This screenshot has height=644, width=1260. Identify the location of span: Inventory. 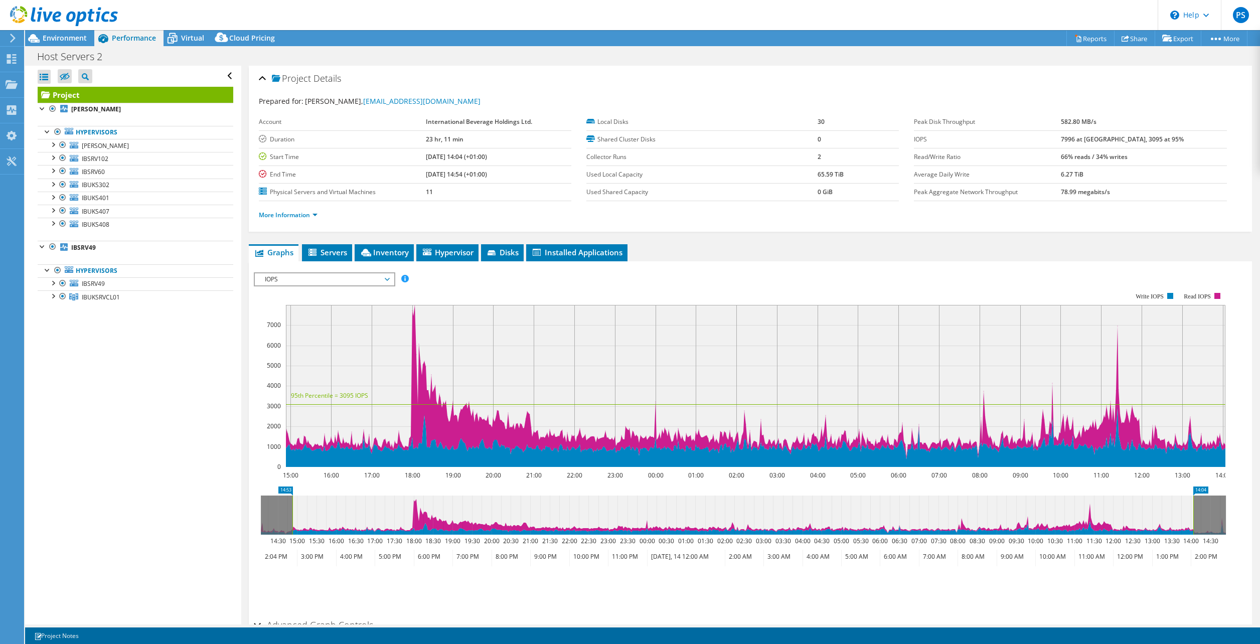
(384, 252).